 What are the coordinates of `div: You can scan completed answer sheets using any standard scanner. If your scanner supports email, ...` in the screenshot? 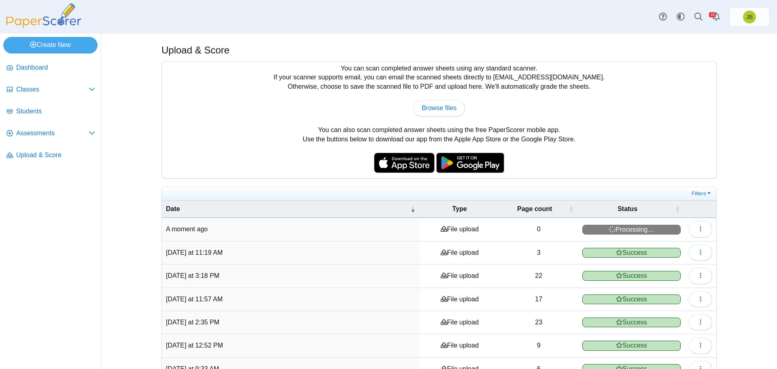 It's located at (439, 120).